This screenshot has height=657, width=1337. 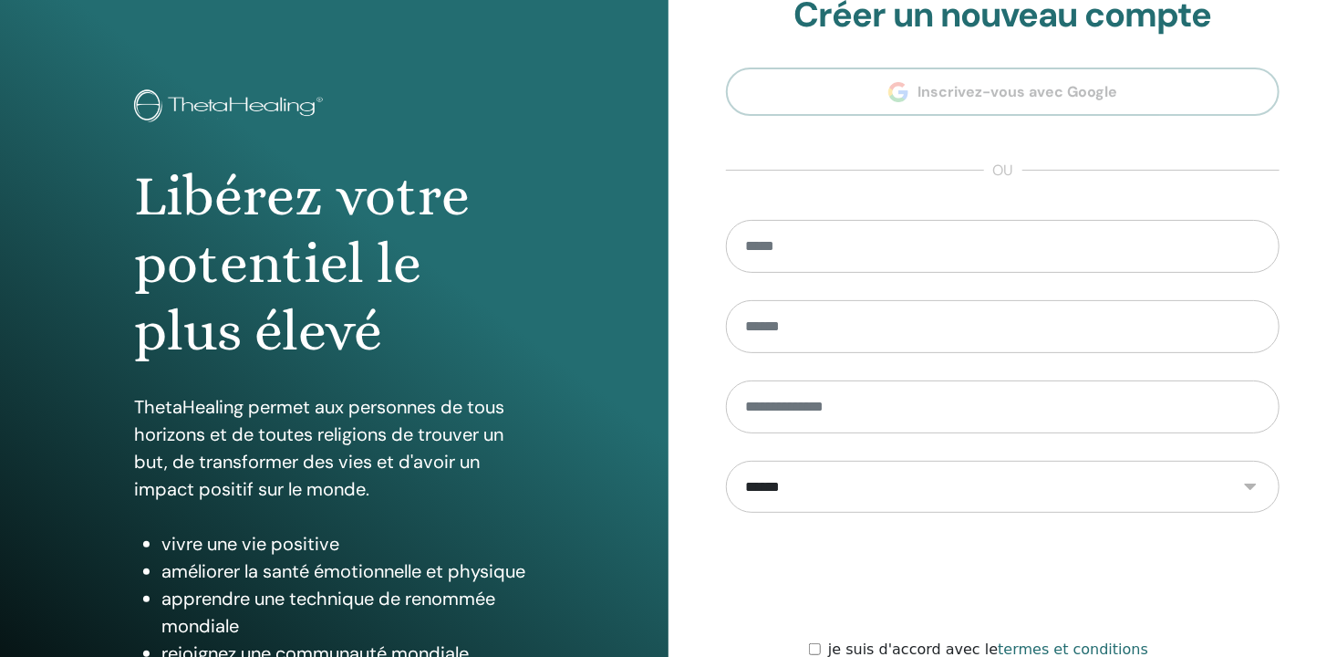 What do you see at coordinates (347, 612) in the screenshot?
I see `li: apprendre une technique de renommée mondiale` at bounding box center [347, 612].